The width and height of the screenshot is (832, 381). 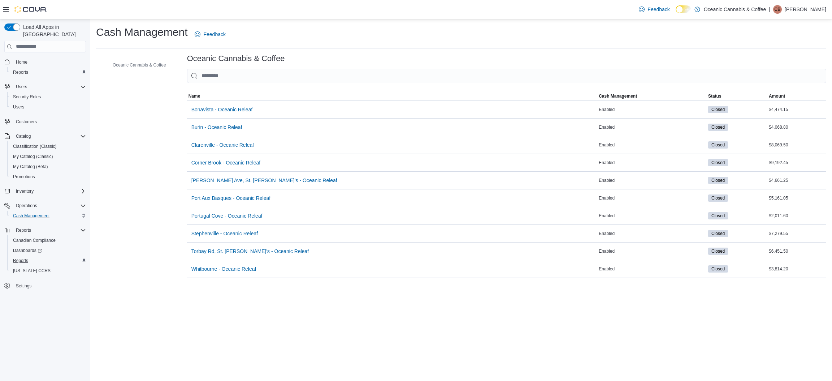 What do you see at coordinates (48, 156) in the screenshot?
I see `button: My Catalog (Classic)` at bounding box center [48, 156].